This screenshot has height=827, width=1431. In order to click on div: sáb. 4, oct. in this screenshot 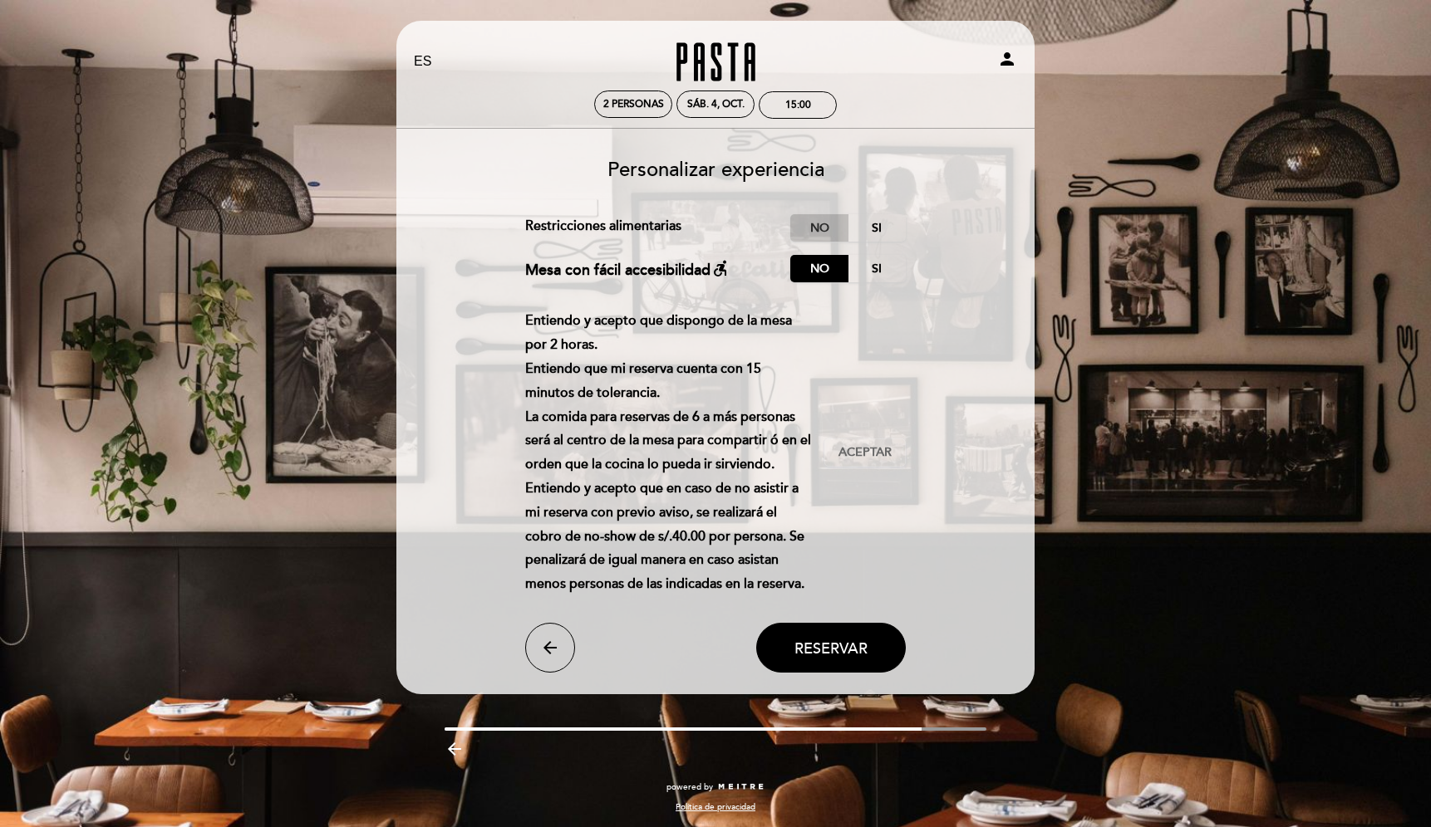, I will do `click(715, 104)`.